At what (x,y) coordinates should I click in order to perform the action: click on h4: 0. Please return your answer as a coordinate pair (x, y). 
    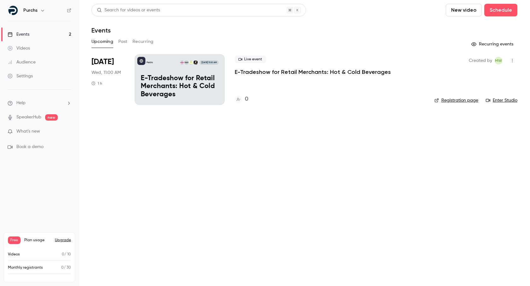
    Looking at the image, I should click on (246, 99).